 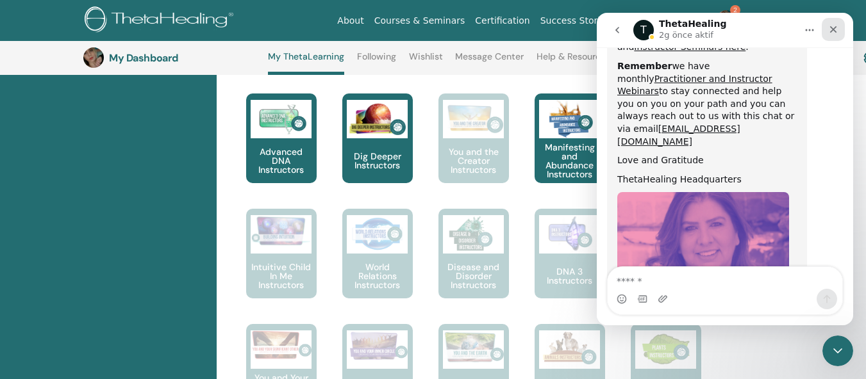 What do you see at coordinates (66, 287) in the screenshot?
I see `button: Ek yükle` at bounding box center [66, 287].